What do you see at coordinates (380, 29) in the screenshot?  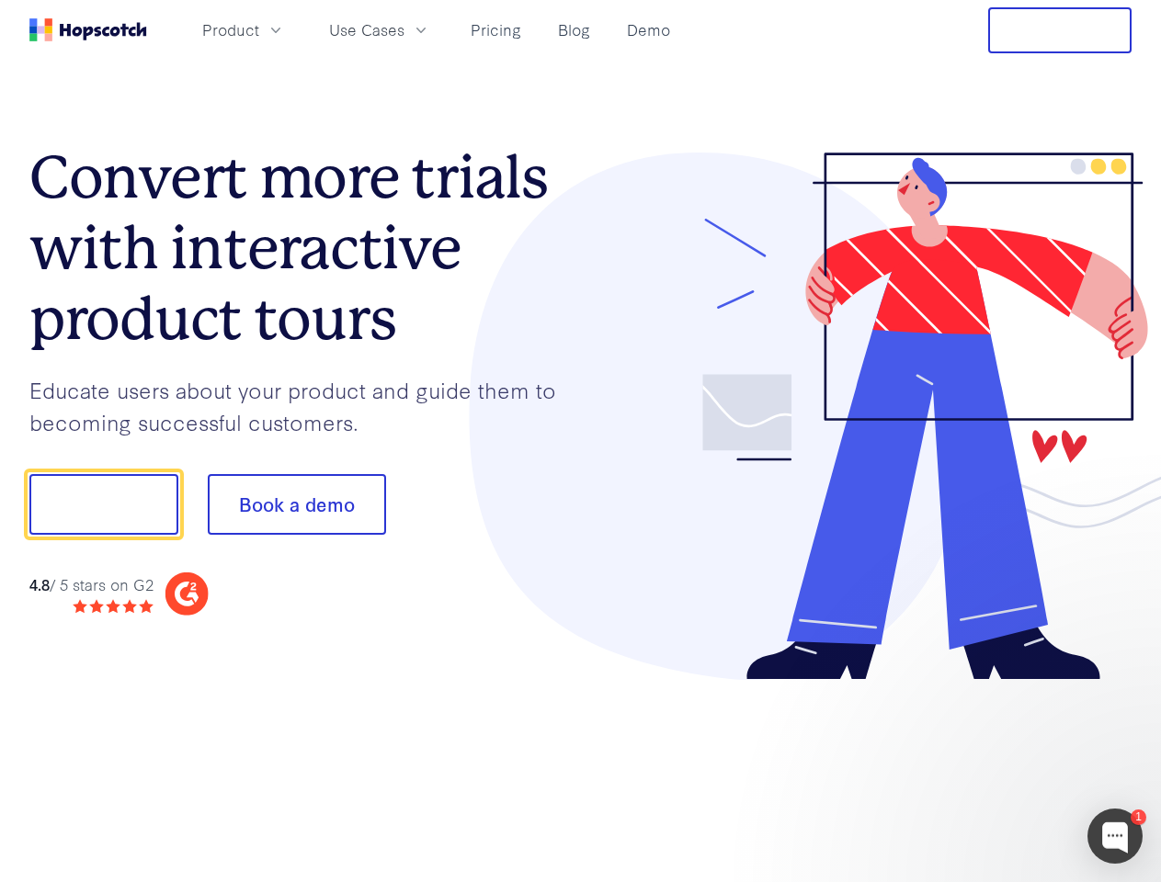 I see `button: Use Cases` at bounding box center [380, 29].